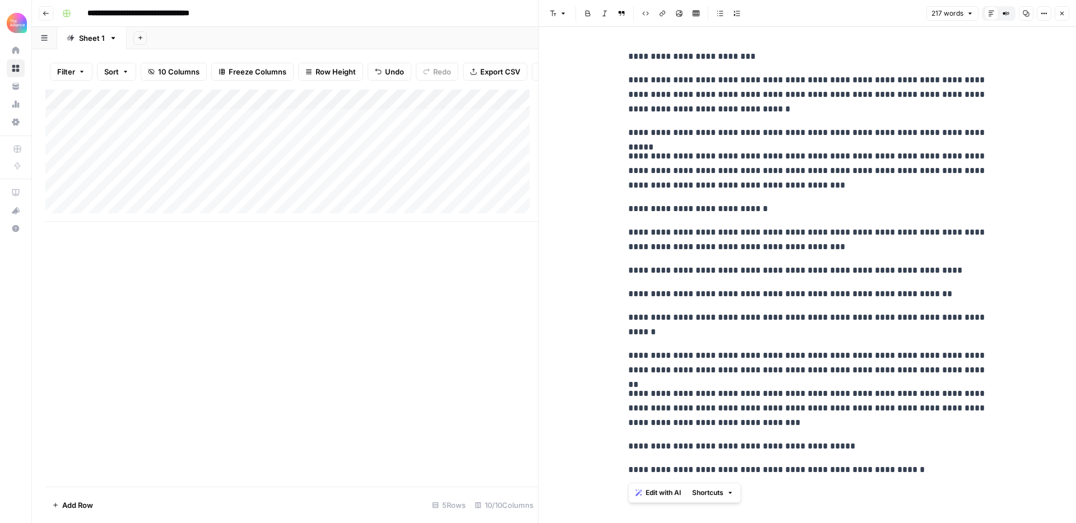  What do you see at coordinates (16, 86) in the screenshot?
I see `a: Your Data` at bounding box center [16, 86].